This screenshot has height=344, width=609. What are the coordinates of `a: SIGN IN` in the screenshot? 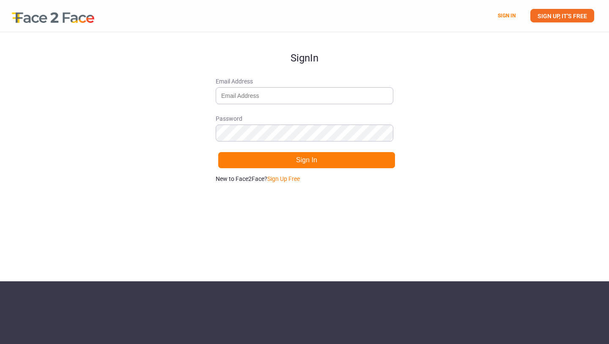 It's located at (507, 16).